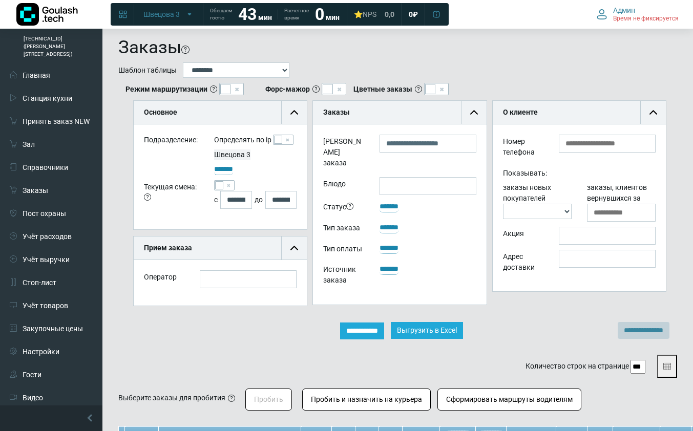  Describe the element at coordinates (343, 249) in the screenshot. I see `div: Тип оплаты` at that location.